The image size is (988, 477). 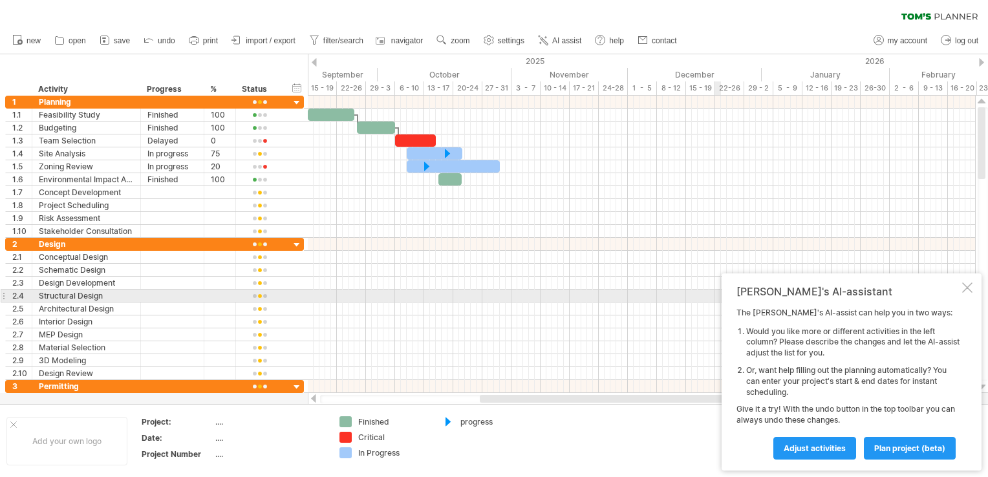 I want to click on div: 1.9, so click(x=22, y=218).